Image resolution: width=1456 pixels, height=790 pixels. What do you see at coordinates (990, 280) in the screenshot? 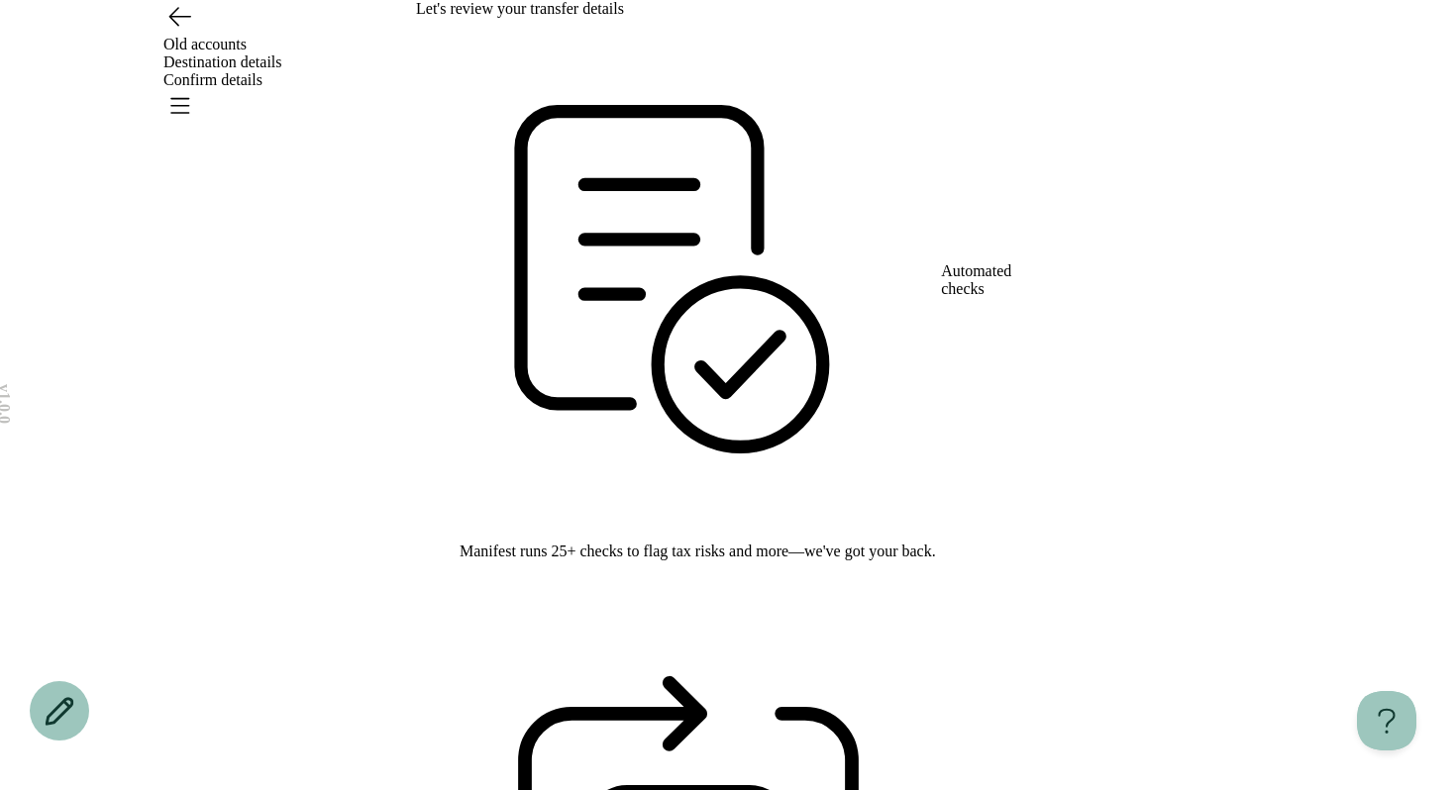
I see `h3: Automated checks` at bounding box center [990, 280].